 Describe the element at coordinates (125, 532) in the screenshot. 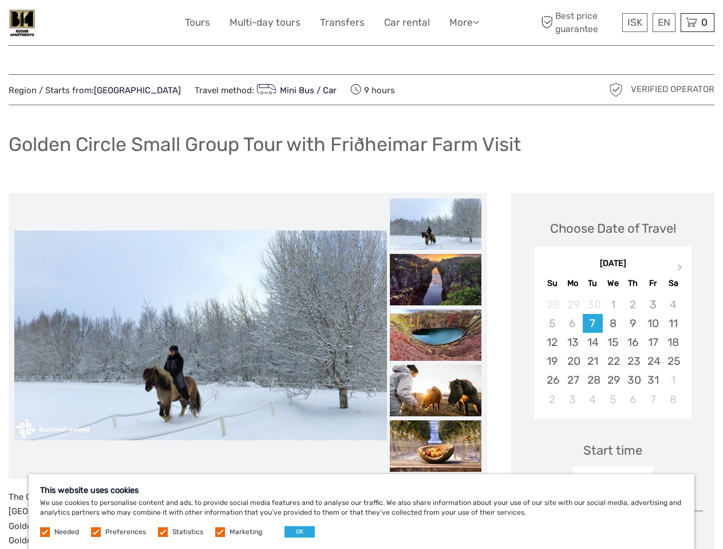

I see `label: Preferences` at that location.